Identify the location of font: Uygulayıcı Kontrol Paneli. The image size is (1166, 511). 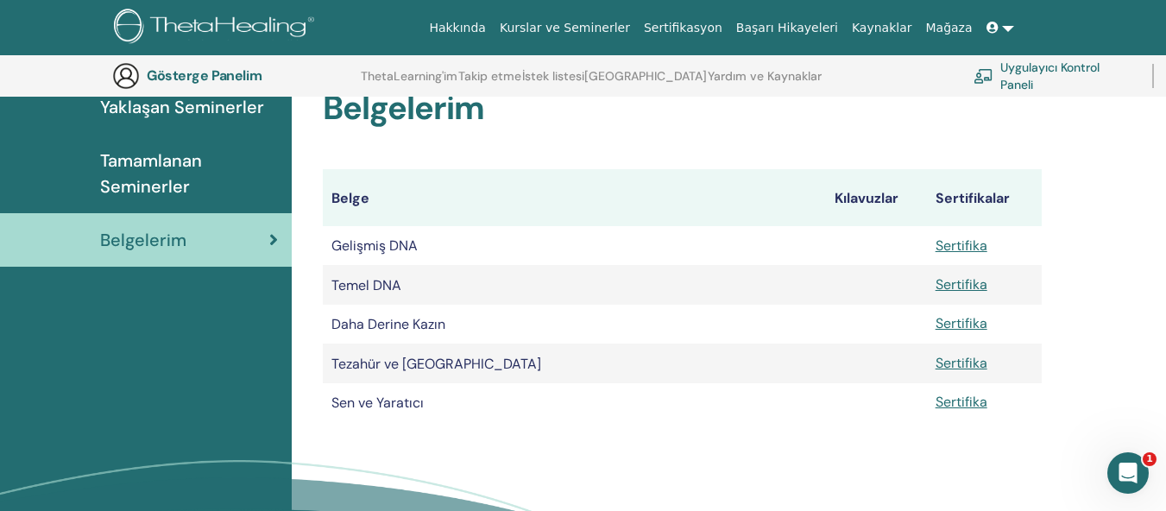
(1049, 76).